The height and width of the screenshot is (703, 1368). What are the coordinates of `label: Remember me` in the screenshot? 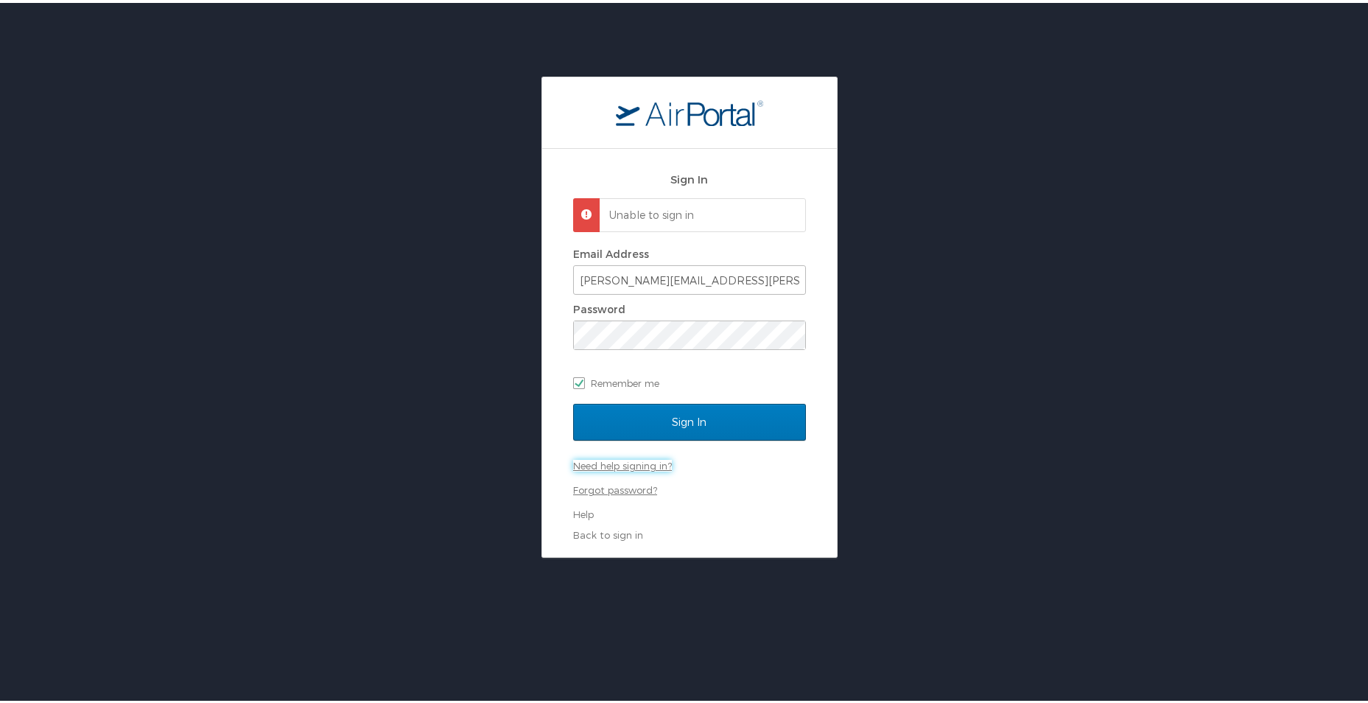 It's located at (689, 380).